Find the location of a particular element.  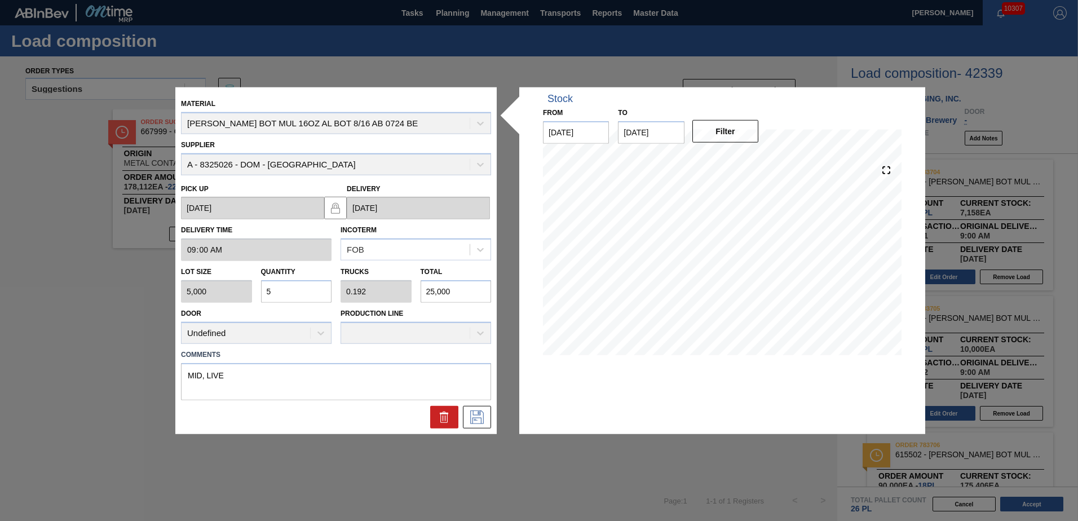

label: Comments is located at coordinates (336, 354).